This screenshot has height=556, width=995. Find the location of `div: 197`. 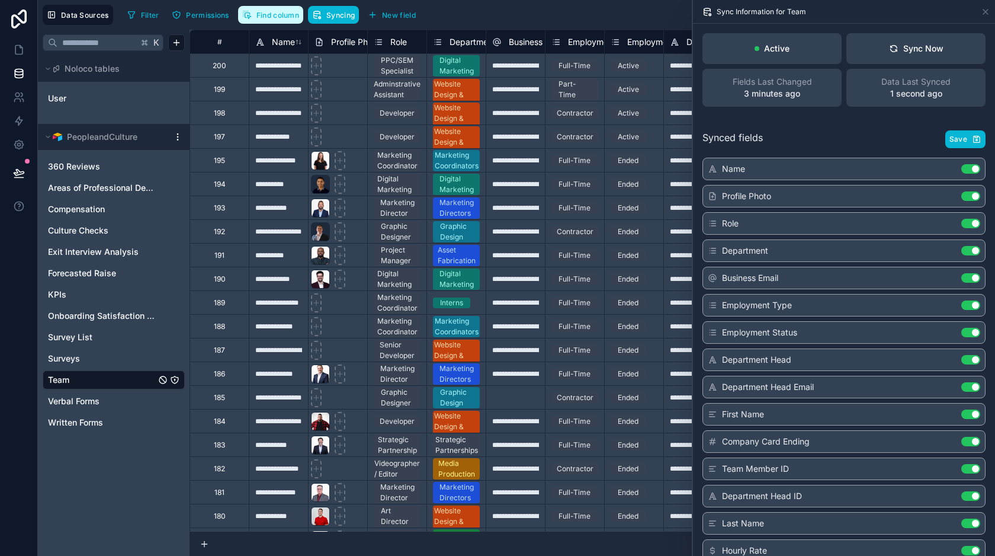

div: 197 is located at coordinates (219, 137).